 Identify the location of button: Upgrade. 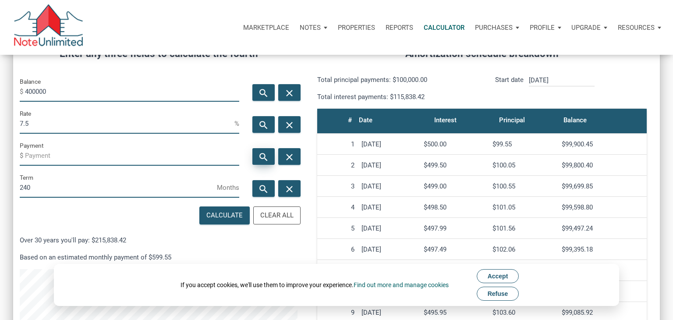
(589, 28).